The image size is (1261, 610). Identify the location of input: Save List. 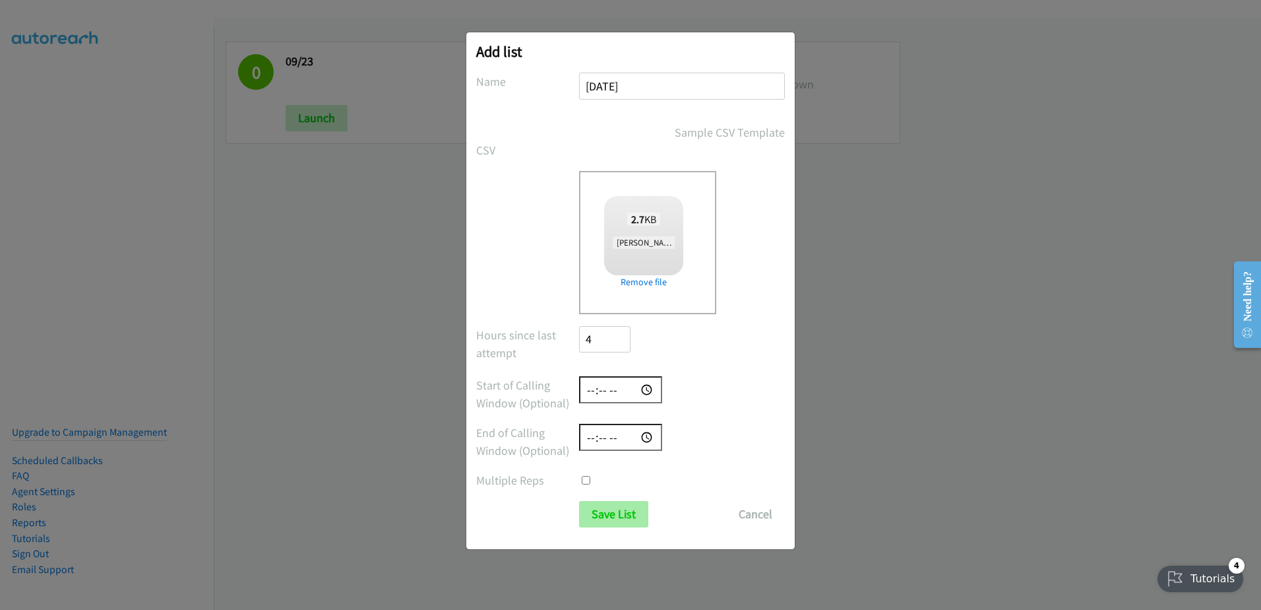
(614, 514).